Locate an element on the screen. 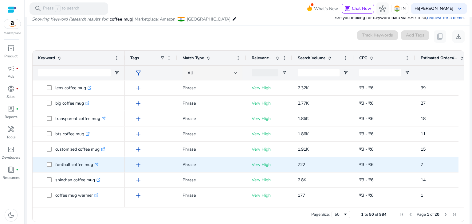 The image size is (472, 224). div: Last Page is located at coordinates (454, 215).